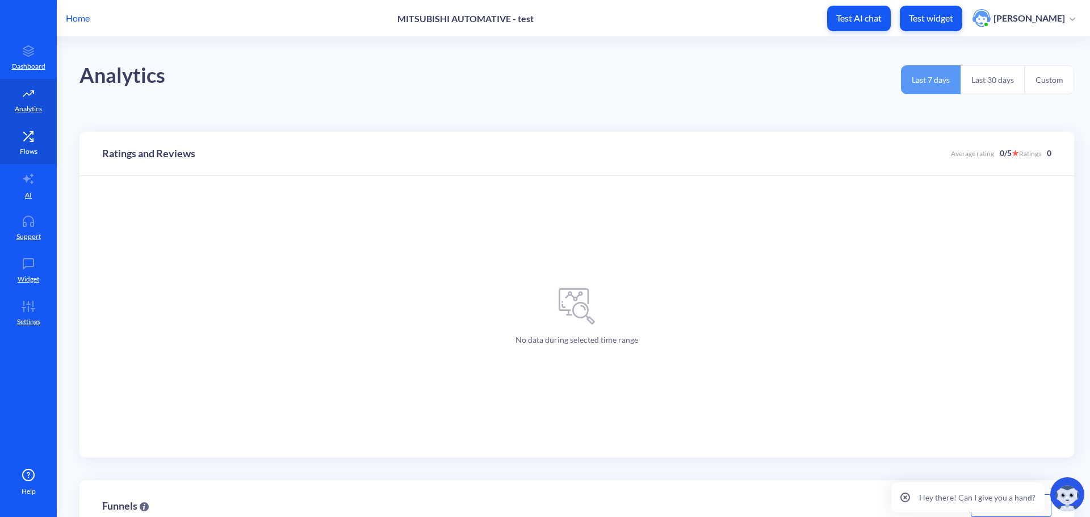 Image resolution: width=1090 pixels, height=517 pixels. Describe the element at coordinates (149, 153) in the screenshot. I see `p: Ratings and Reviews` at that location.